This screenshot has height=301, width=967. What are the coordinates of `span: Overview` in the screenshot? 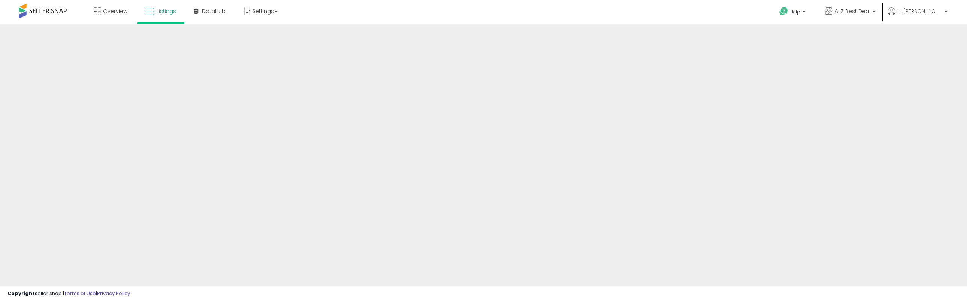 It's located at (115, 11).